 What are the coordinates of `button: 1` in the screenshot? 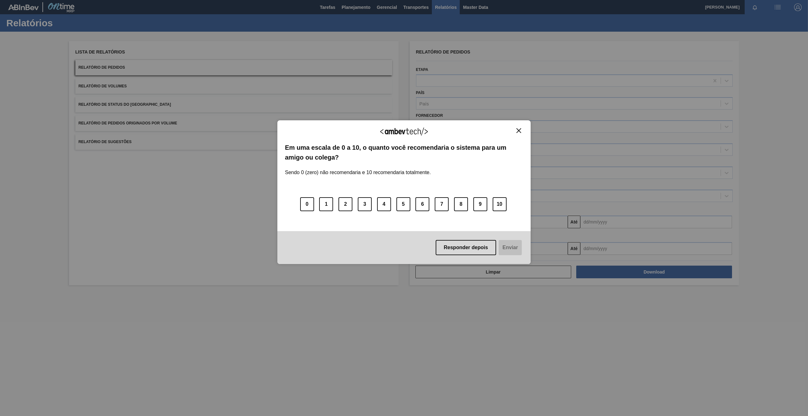 It's located at (326, 204).